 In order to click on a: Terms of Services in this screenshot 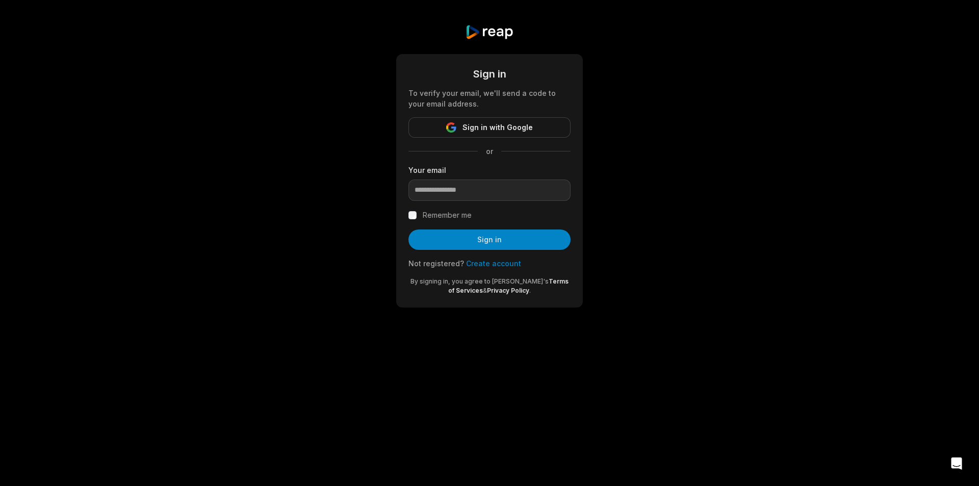, I will do `click(508, 285)`.